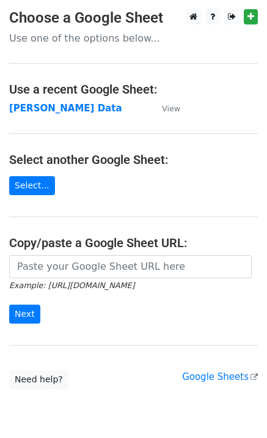  What do you see at coordinates (130, 266) in the screenshot?
I see `input: Paste your Google Sheet URL here` at bounding box center [130, 266].